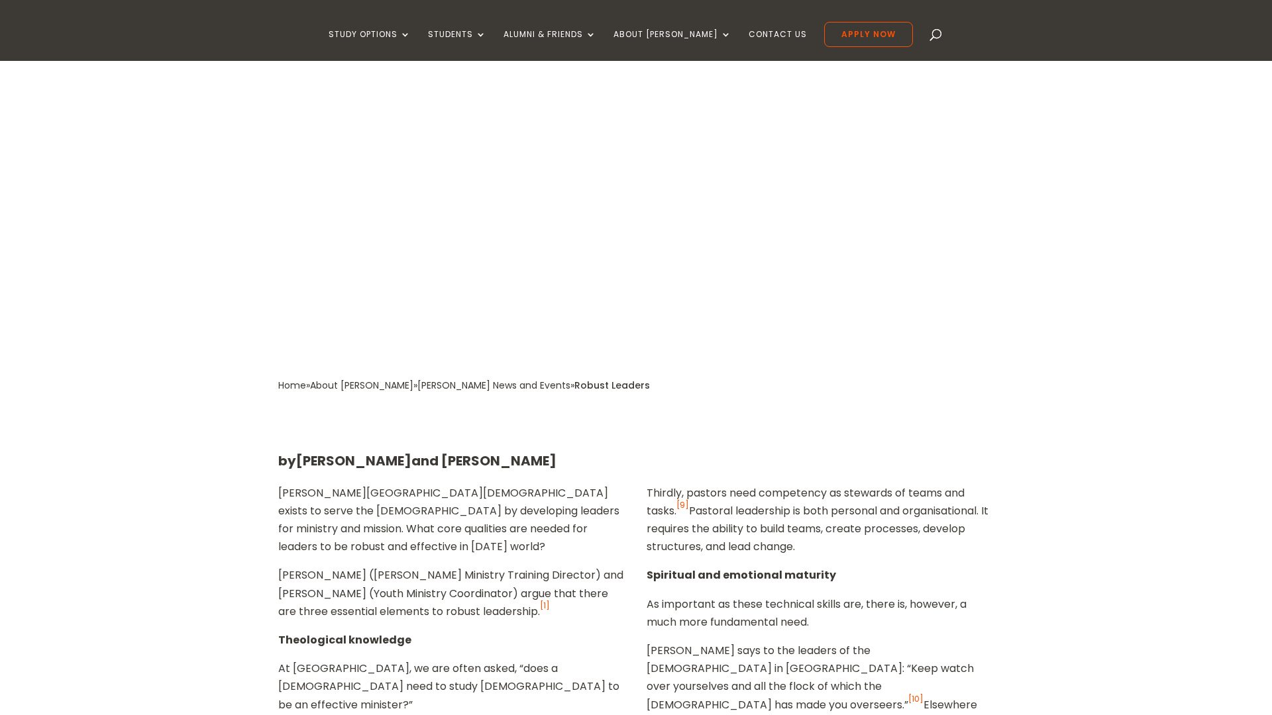  I want to click on a: Students, so click(457, 45).